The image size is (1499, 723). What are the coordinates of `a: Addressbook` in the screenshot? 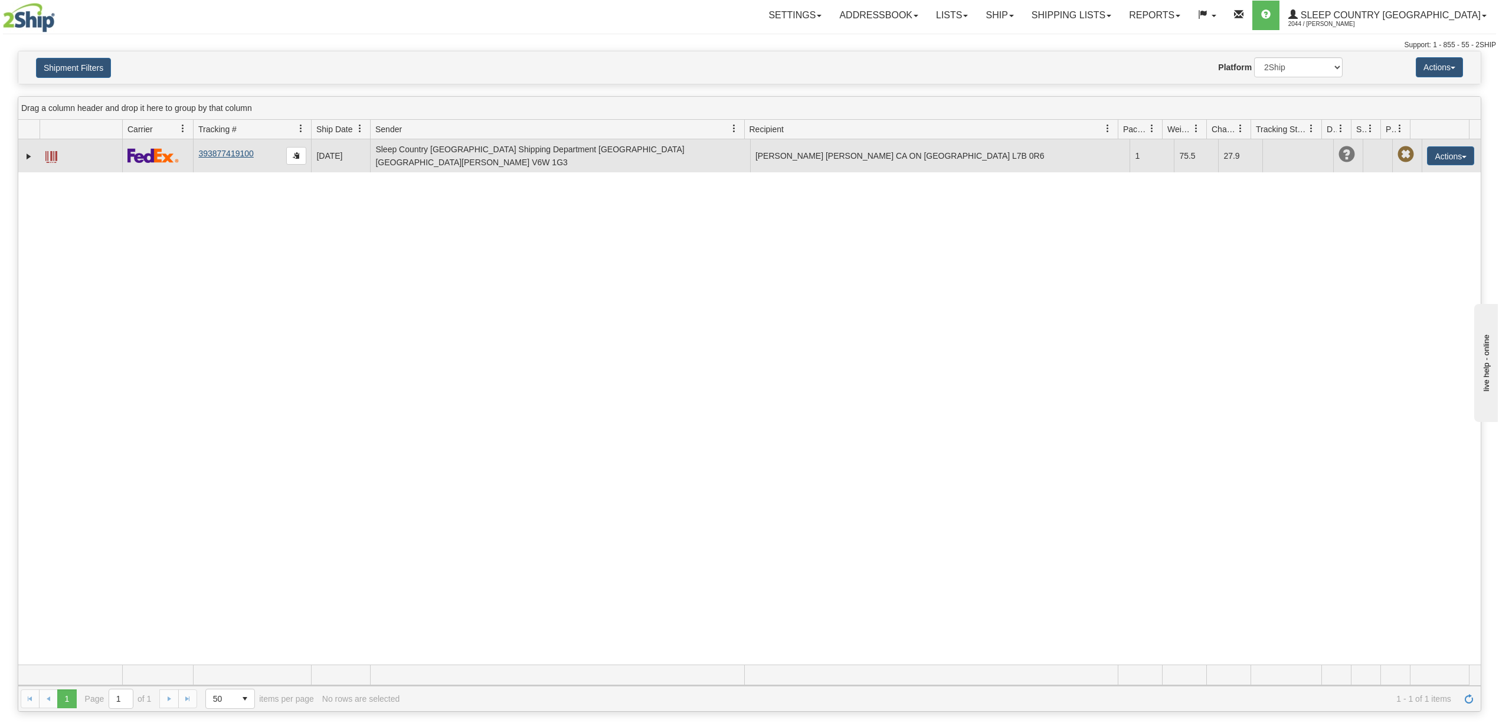 It's located at (878, 15).